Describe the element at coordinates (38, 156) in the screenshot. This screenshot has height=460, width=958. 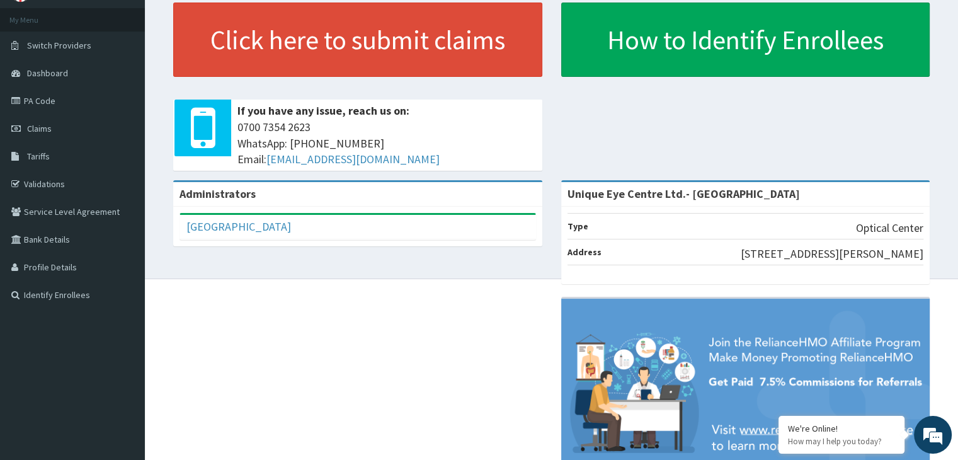
I see `span: Tariffs` at that location.